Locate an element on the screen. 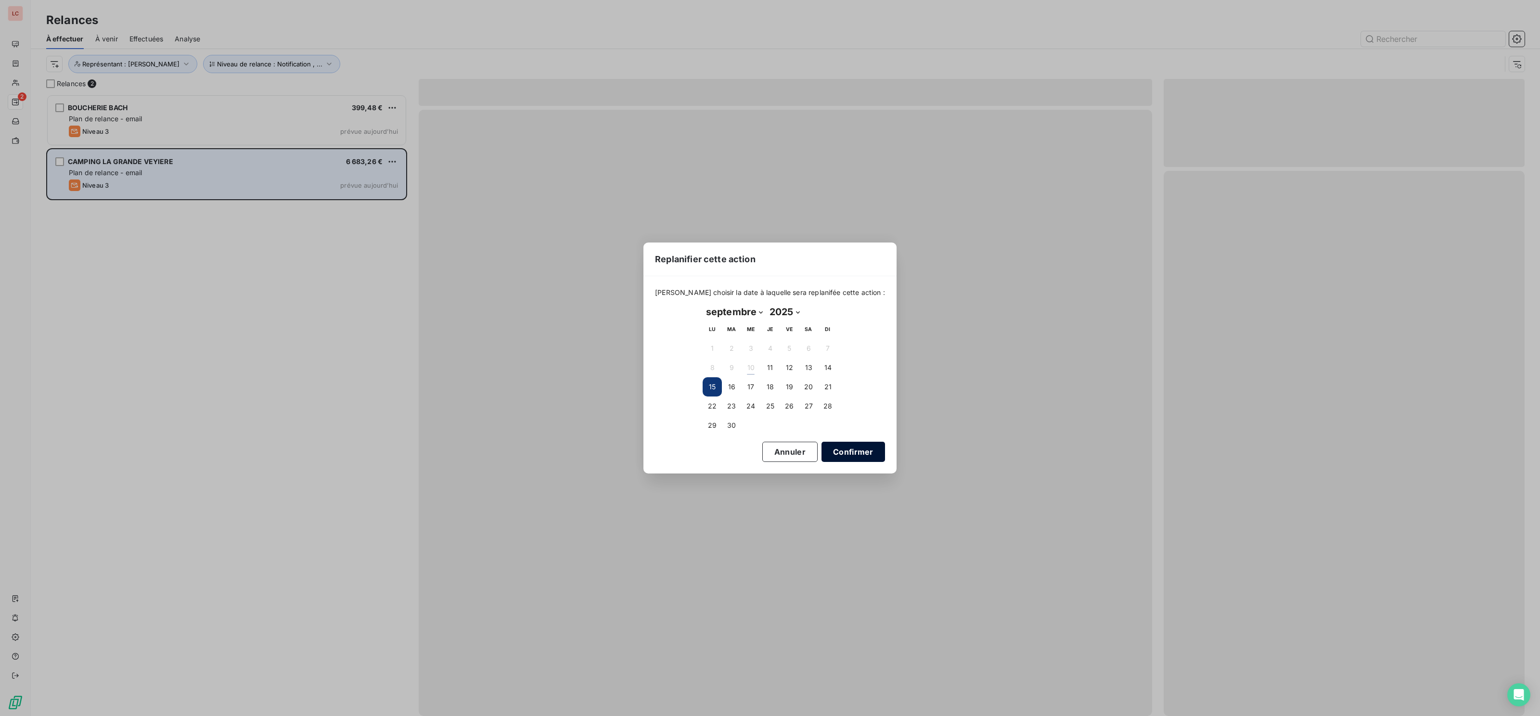 The height and width of the screenshot is (716, 1540). button: 4 is located at coordinates (770, 348).